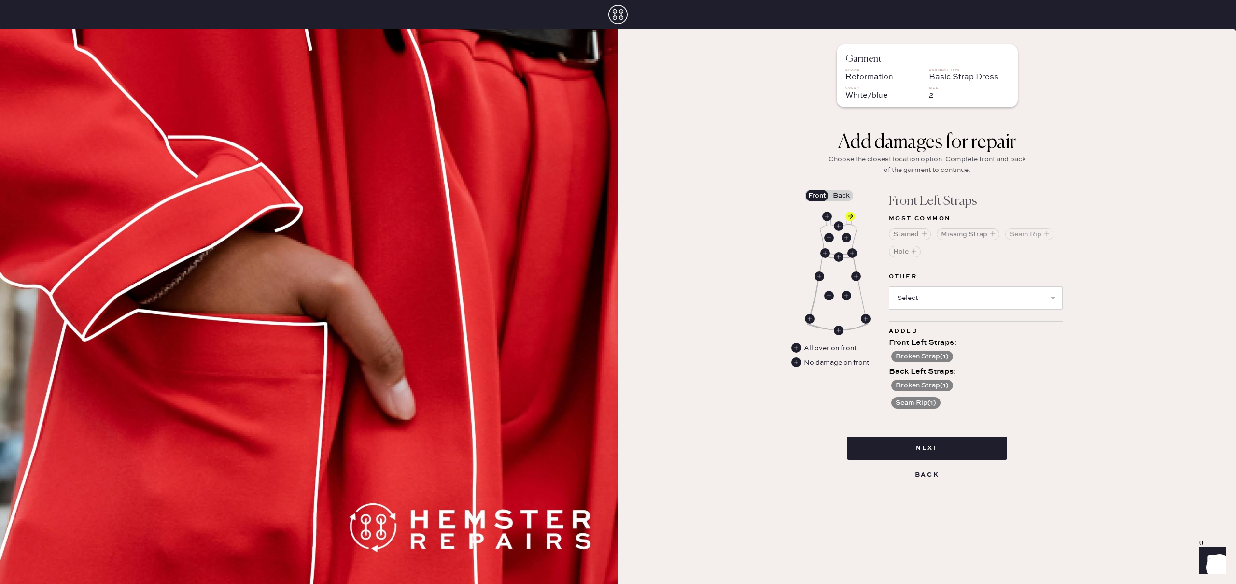  I want to click on div: Front Right Body, so click(829, 237).